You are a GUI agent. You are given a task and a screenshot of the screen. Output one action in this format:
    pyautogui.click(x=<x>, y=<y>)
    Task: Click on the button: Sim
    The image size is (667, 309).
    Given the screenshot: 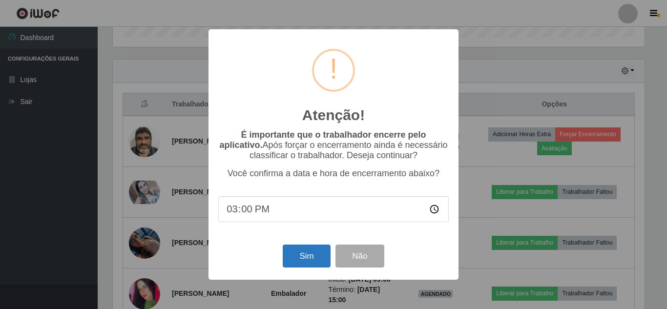 What is the action you would take?
    pyautogui.click(x=306, y=256)
    